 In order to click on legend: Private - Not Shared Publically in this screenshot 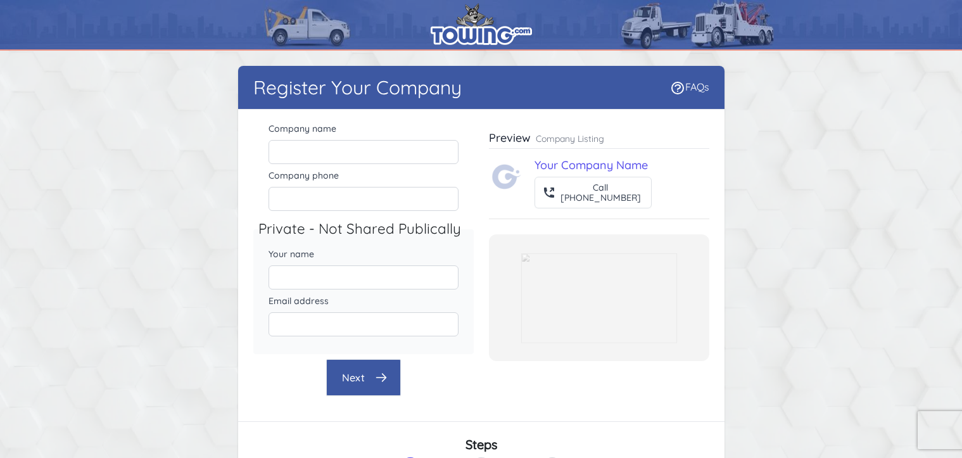, I will do `click(369, 229)`.